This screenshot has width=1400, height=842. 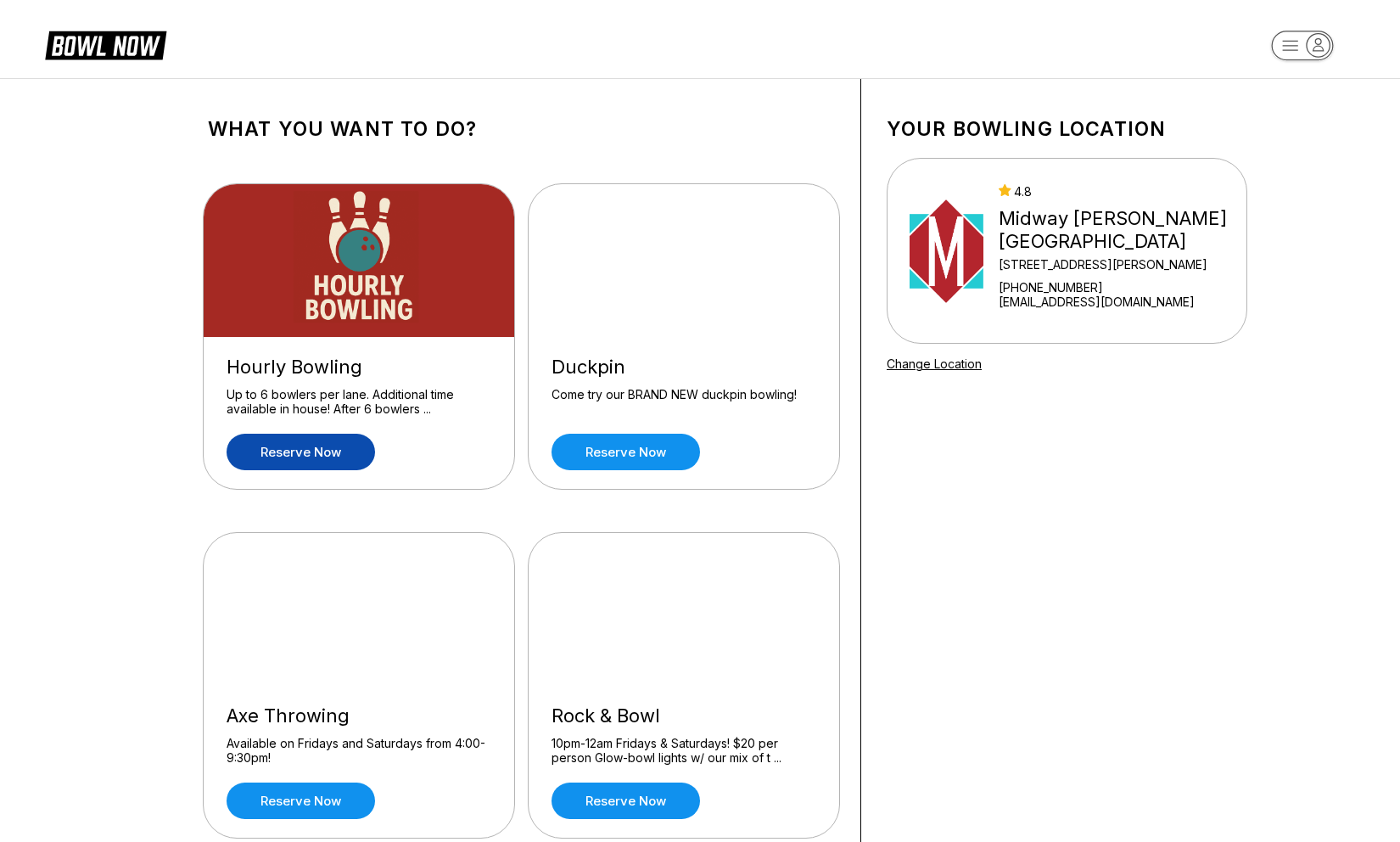 What do you see at coordinates (1119, 191) in the screenshot?
I see `div: 4.8` at bounding box center [1119, 191].